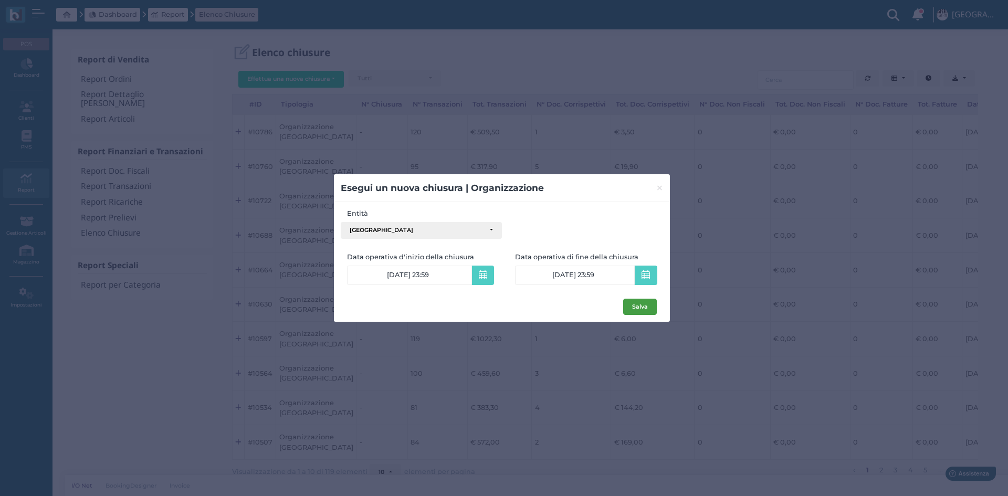  Describe the element at coordinates (640, 307) in the screenshot. I see `button: Salva` at that location.